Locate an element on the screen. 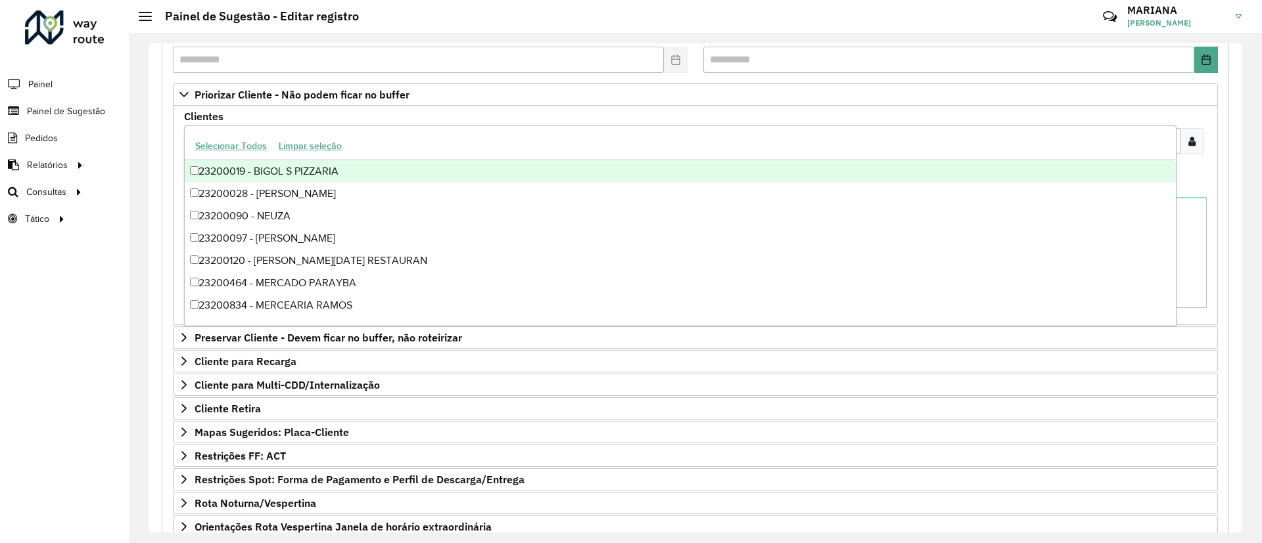 Image resolution: width=1262 pixels, height=543 pixels. a: Contato Rápido is located at coordinates (1109, 16).